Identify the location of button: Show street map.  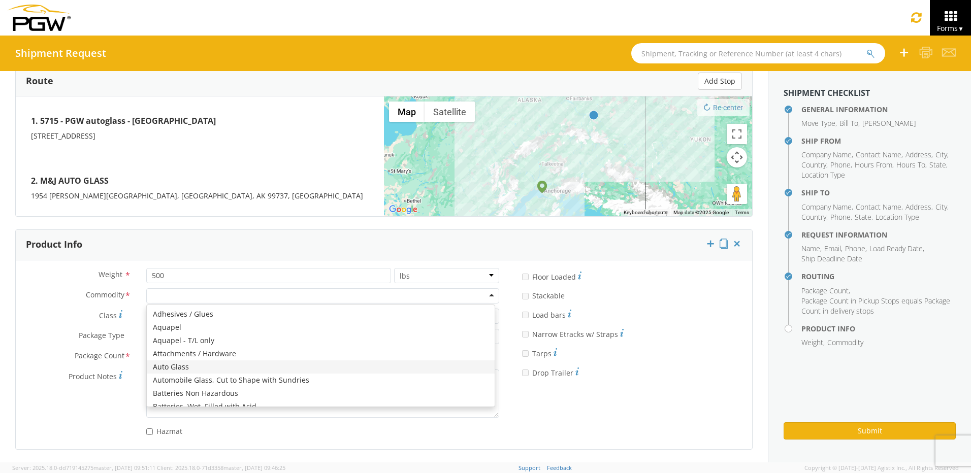
(407, 112).